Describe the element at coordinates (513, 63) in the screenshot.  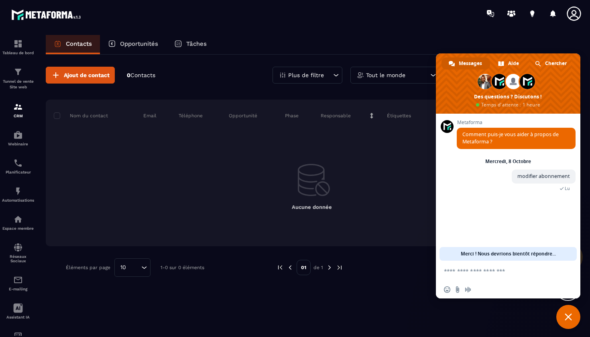
I see `span: Aide` at that location.